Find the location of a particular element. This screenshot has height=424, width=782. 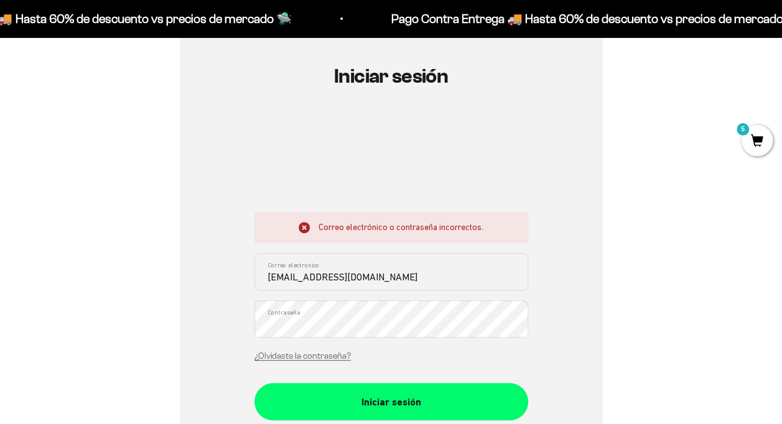

h1: Iniciar sesión is located at coordinates (391, 76).